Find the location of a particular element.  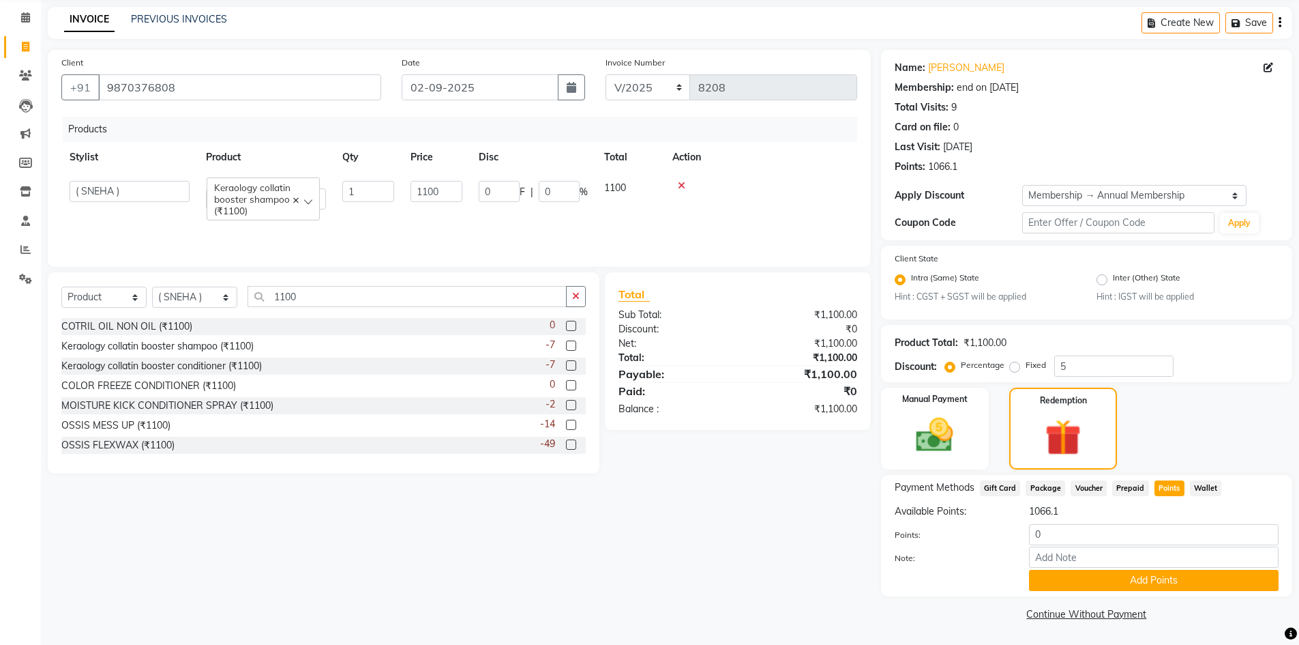

div: Membership: is located at coordinates (924, 87).